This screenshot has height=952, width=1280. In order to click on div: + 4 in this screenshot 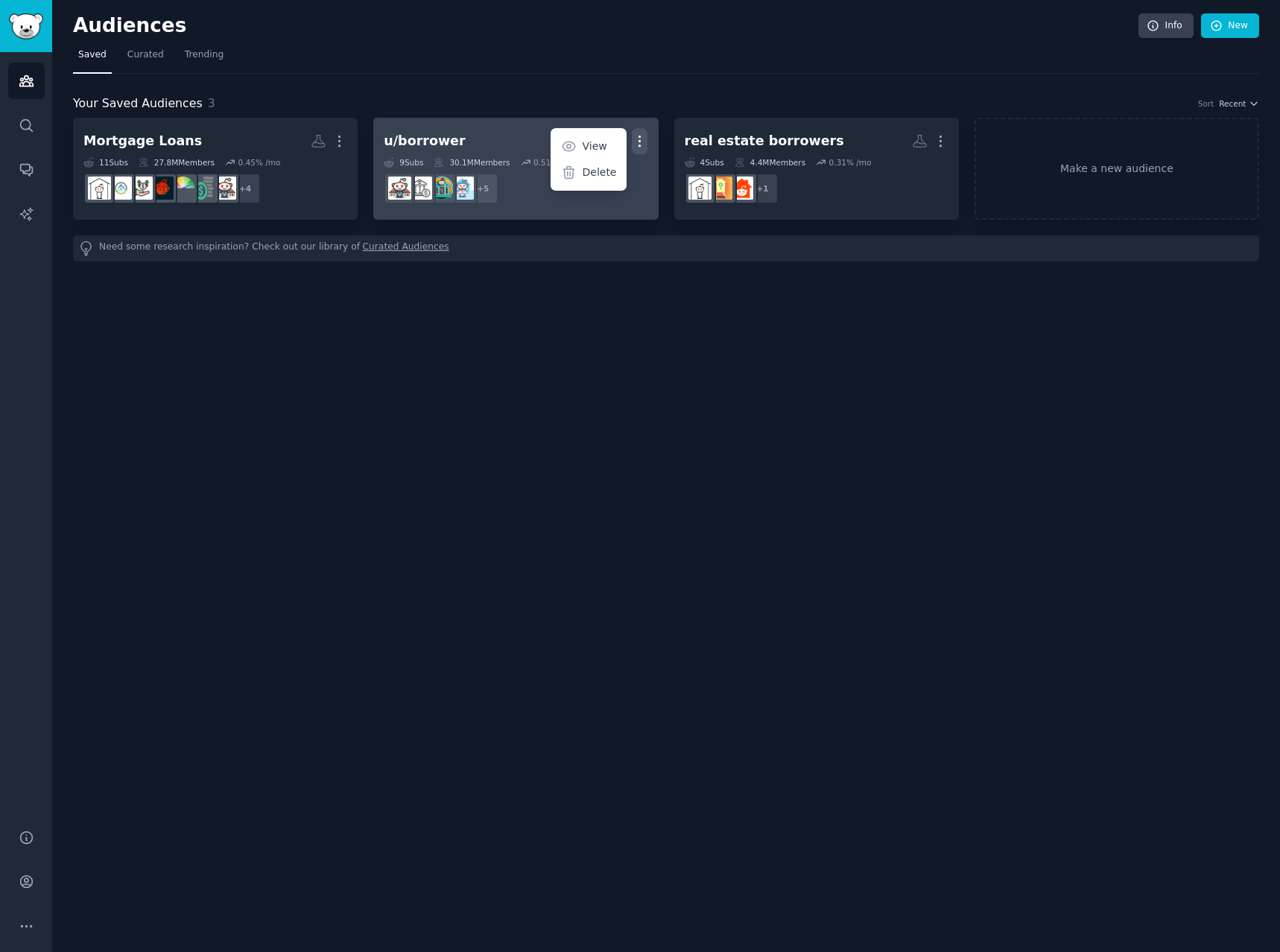, I will do `click(245, 188)`.